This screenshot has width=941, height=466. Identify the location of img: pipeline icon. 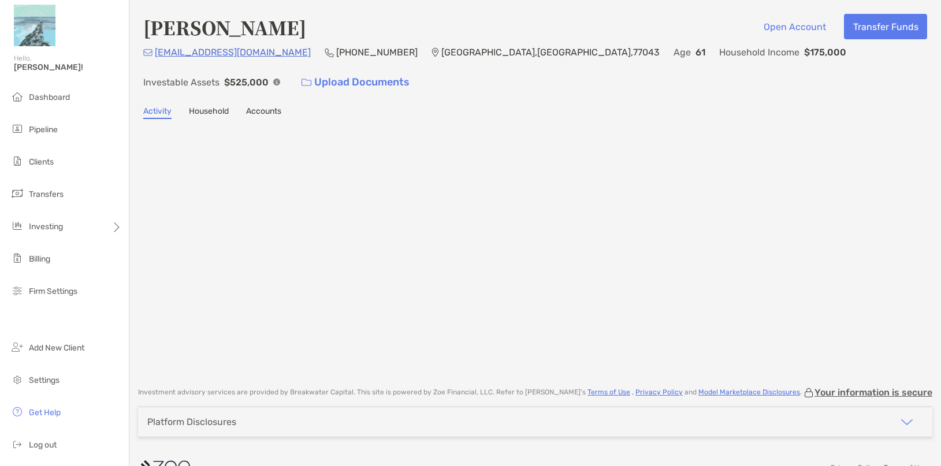
(17, 129).